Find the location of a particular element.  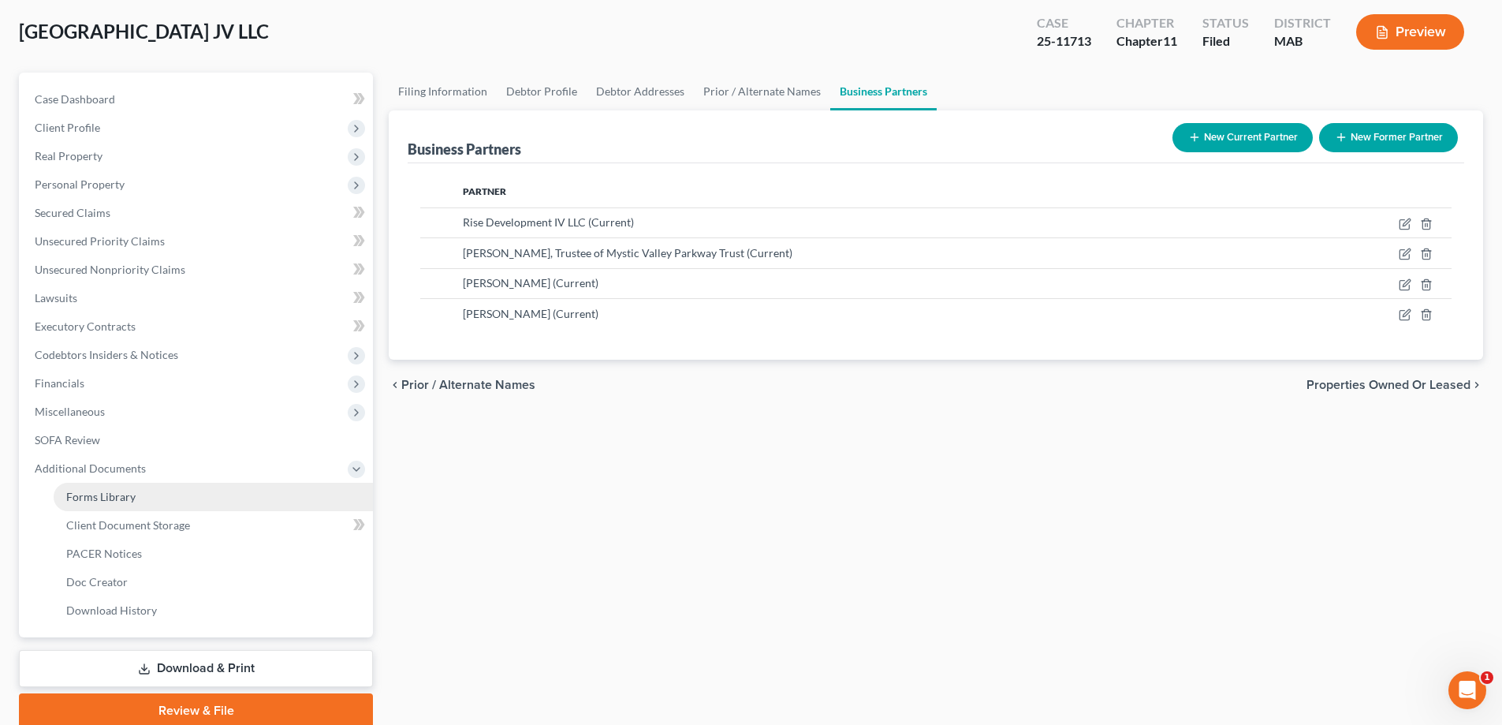

a: Secured Claims is located at coordinates (197, 213).